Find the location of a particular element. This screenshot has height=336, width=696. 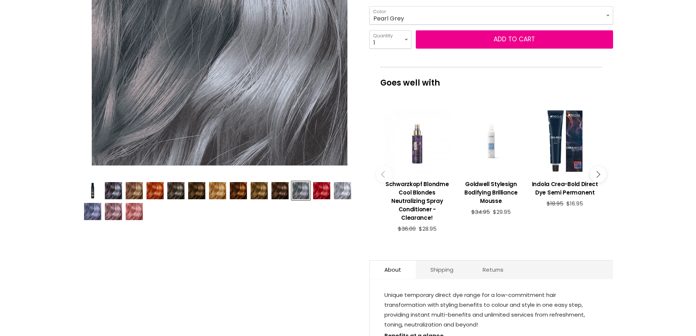

span: $16.95 is located at coordinates (575, 203).